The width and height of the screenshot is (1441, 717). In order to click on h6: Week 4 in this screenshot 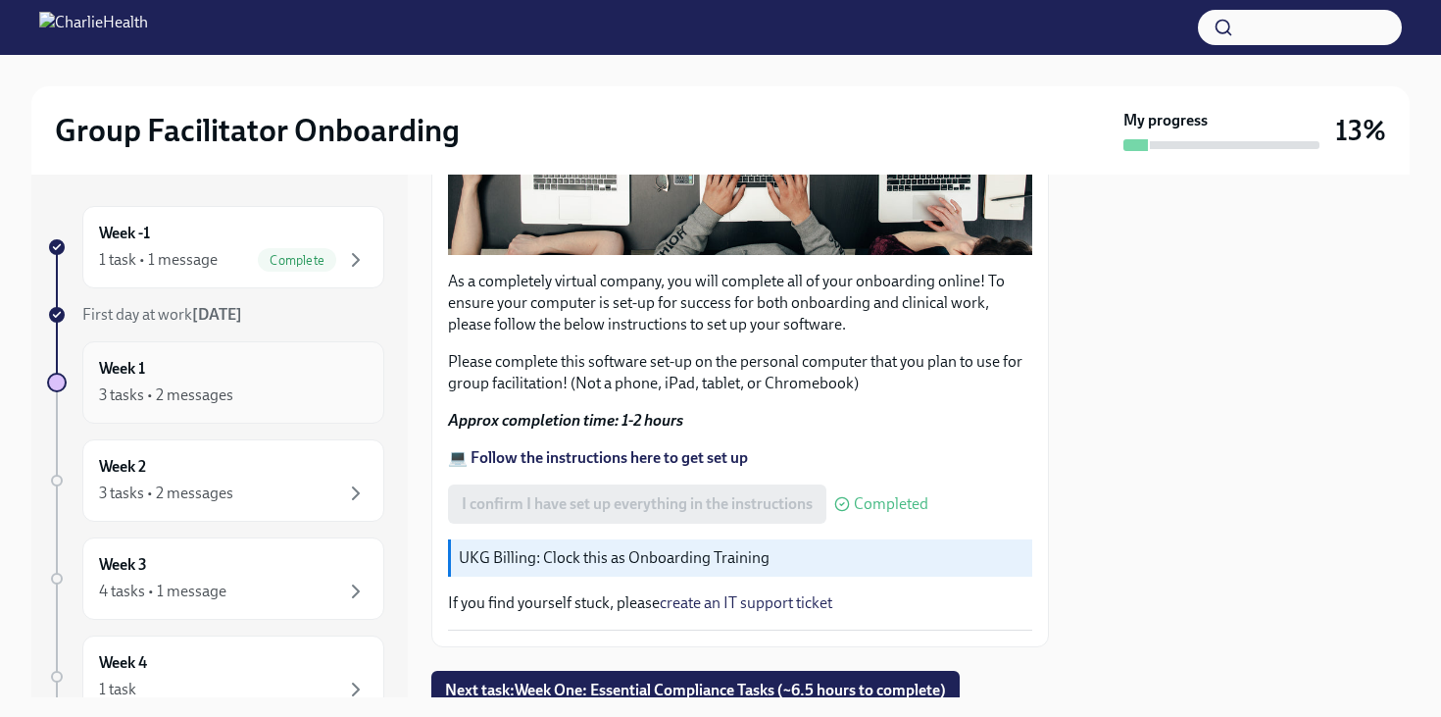, I will do `click(123, 663)`.